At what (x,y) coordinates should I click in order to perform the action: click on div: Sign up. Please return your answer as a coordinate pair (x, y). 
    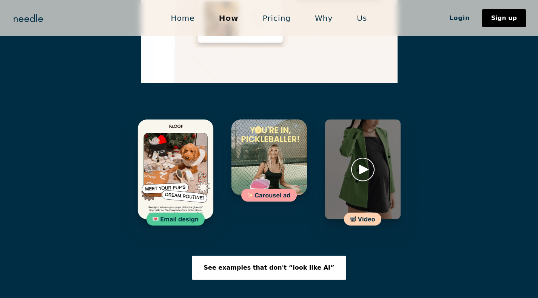
    Looking at the image, I should click on (504, 18).